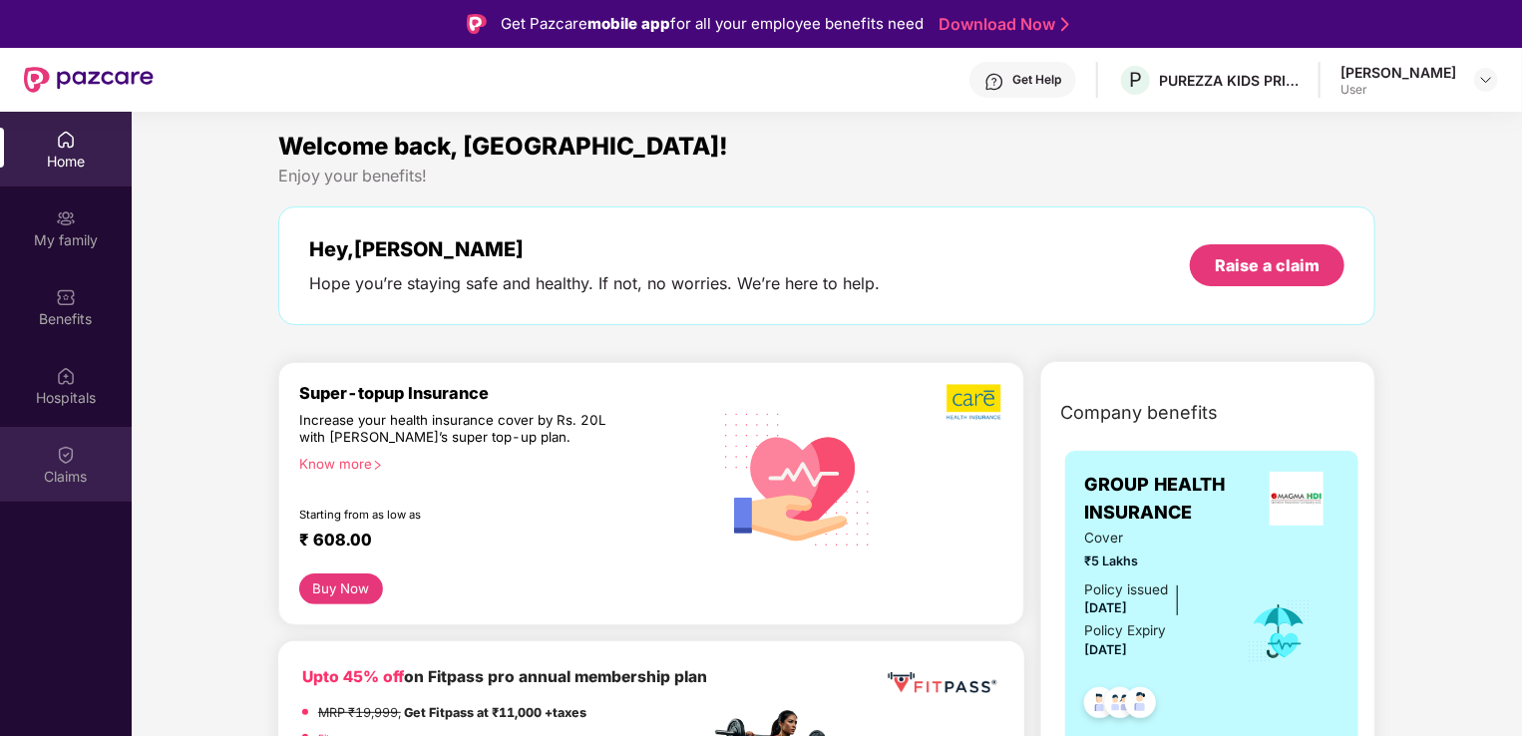  What do you see at coordinates (499, 463) in the screenshot?
I see `div: Know more` at bounding box center [499, 463].